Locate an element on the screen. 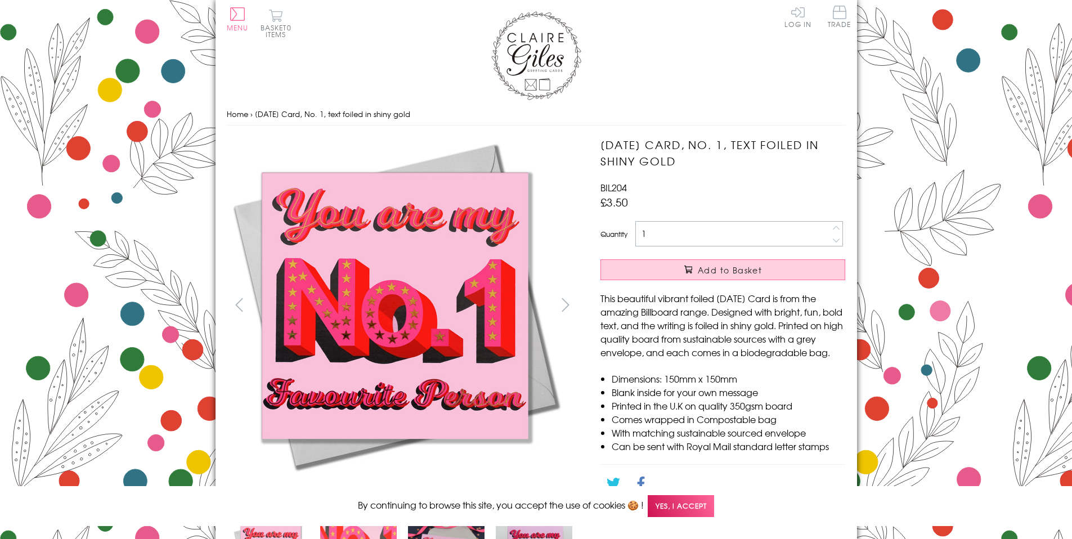  img: Claire Giles Greetings Cards is located at coordinates (537, 56).